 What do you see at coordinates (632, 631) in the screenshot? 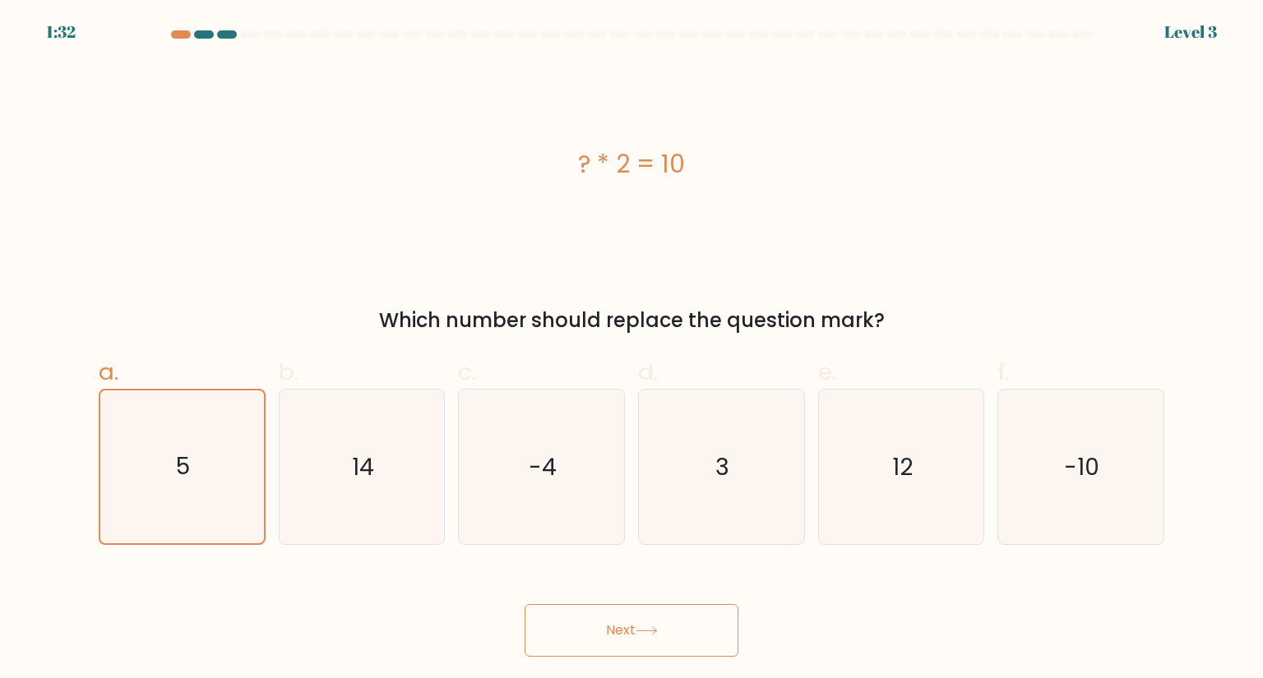
I see `button: Next` at bounding box center [632, 631].